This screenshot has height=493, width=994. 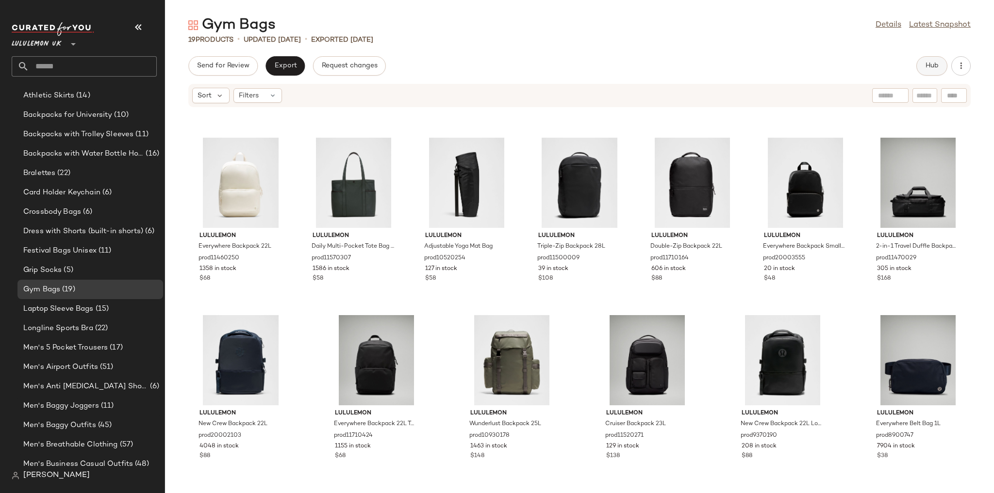 What do you see at coordinates (349, 66) in the screenshot?
I see `span: Request changes` at bounding box center [349, 66].